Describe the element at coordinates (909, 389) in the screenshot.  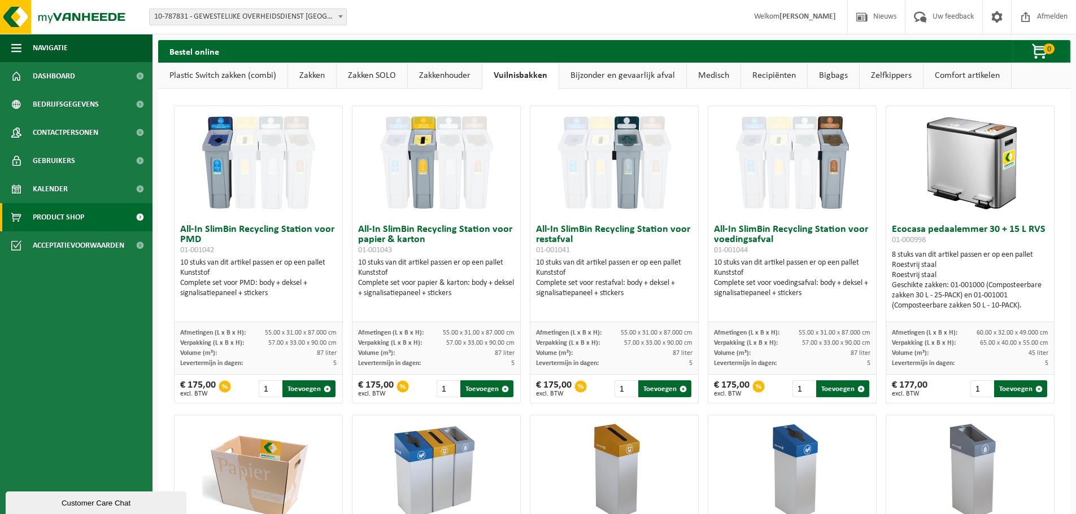
I see `div: € 177,00` at that location.